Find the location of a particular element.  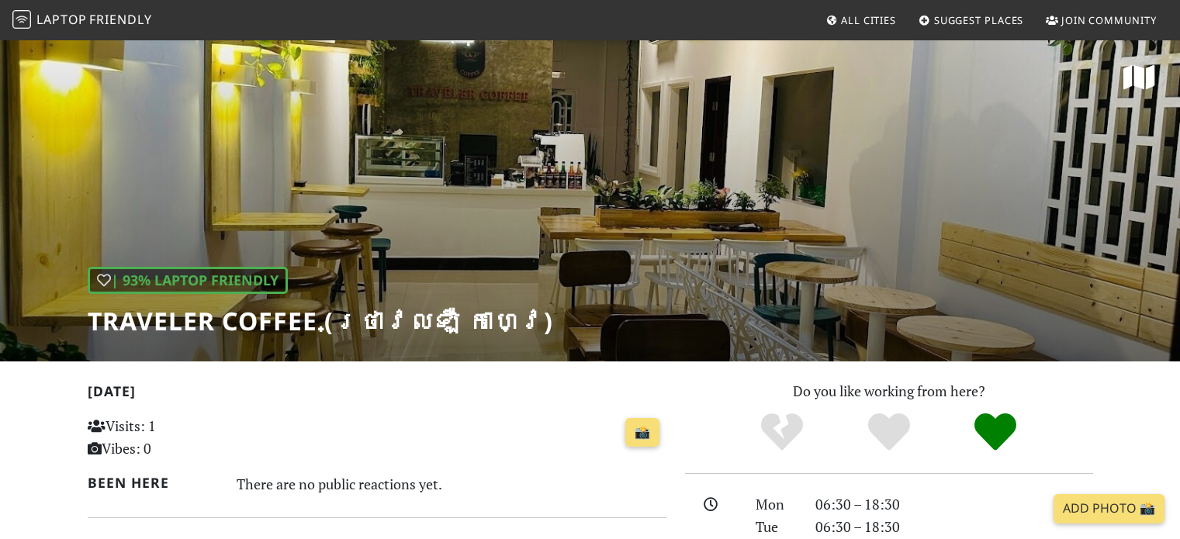

a: All Cities is located at coordinates (861, 20).